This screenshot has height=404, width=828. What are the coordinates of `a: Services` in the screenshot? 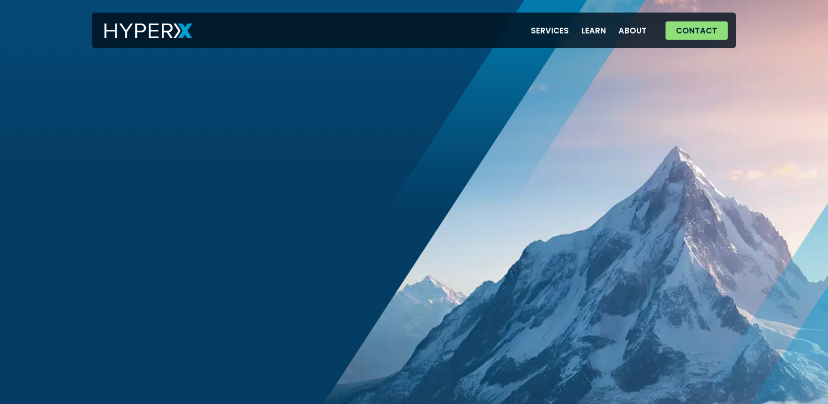 It's located at (550, 30).